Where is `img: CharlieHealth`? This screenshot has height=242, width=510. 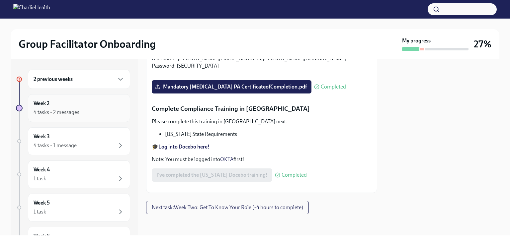 img: CharlieHealth is located at coordinates (32, 9).